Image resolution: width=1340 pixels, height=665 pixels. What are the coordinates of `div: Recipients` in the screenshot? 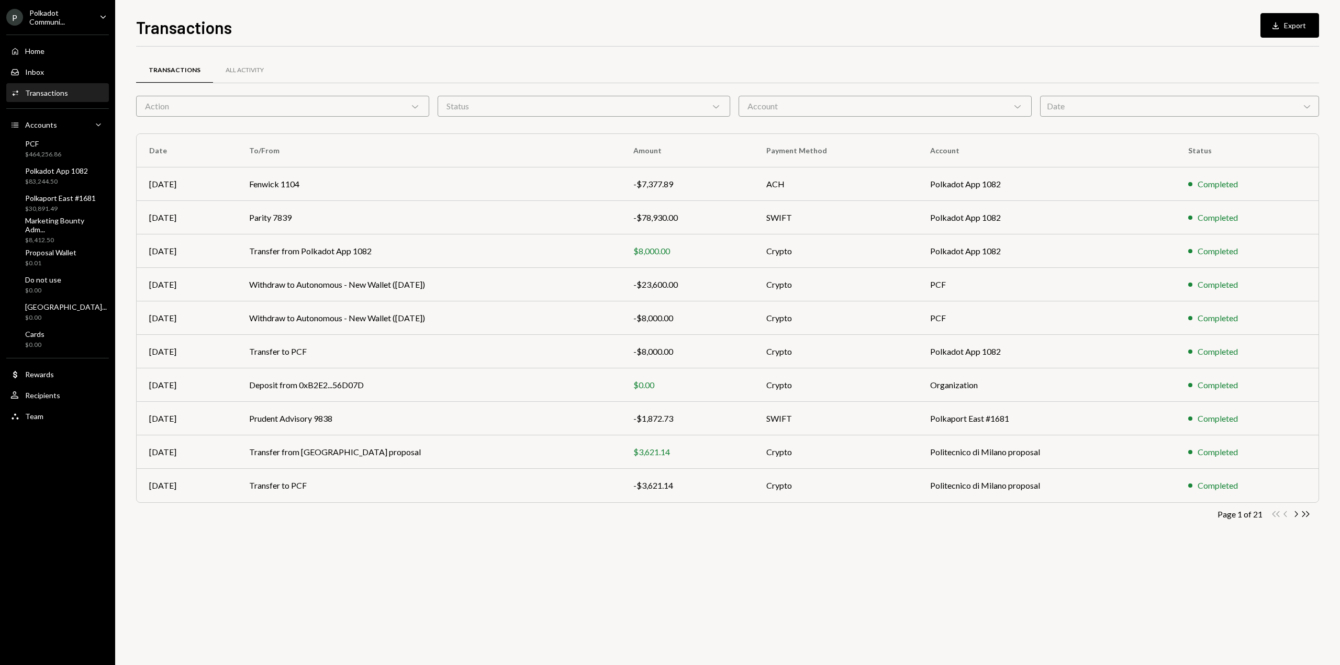 It's located at (42, 395).